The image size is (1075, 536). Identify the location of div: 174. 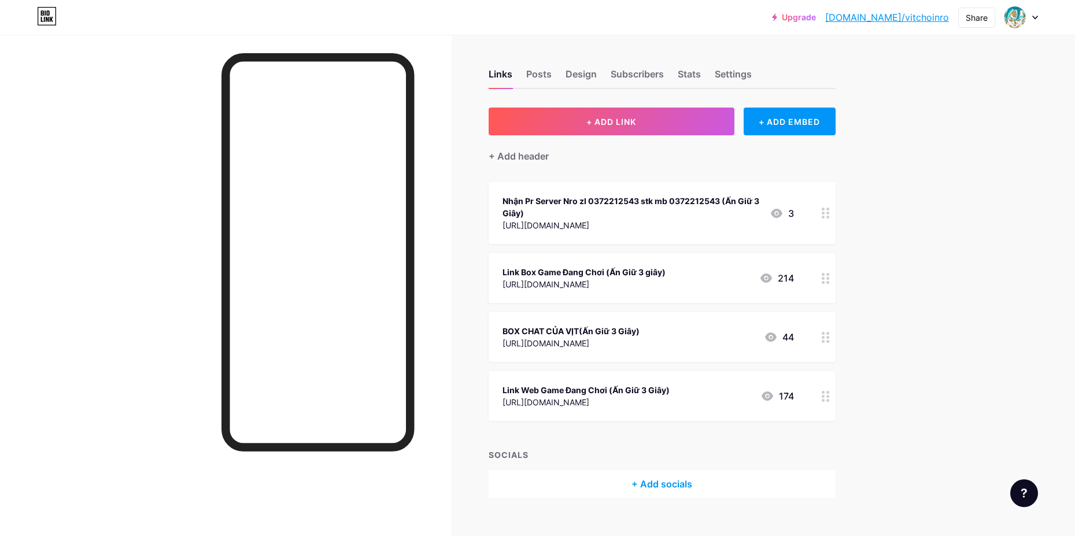
(777, 396).